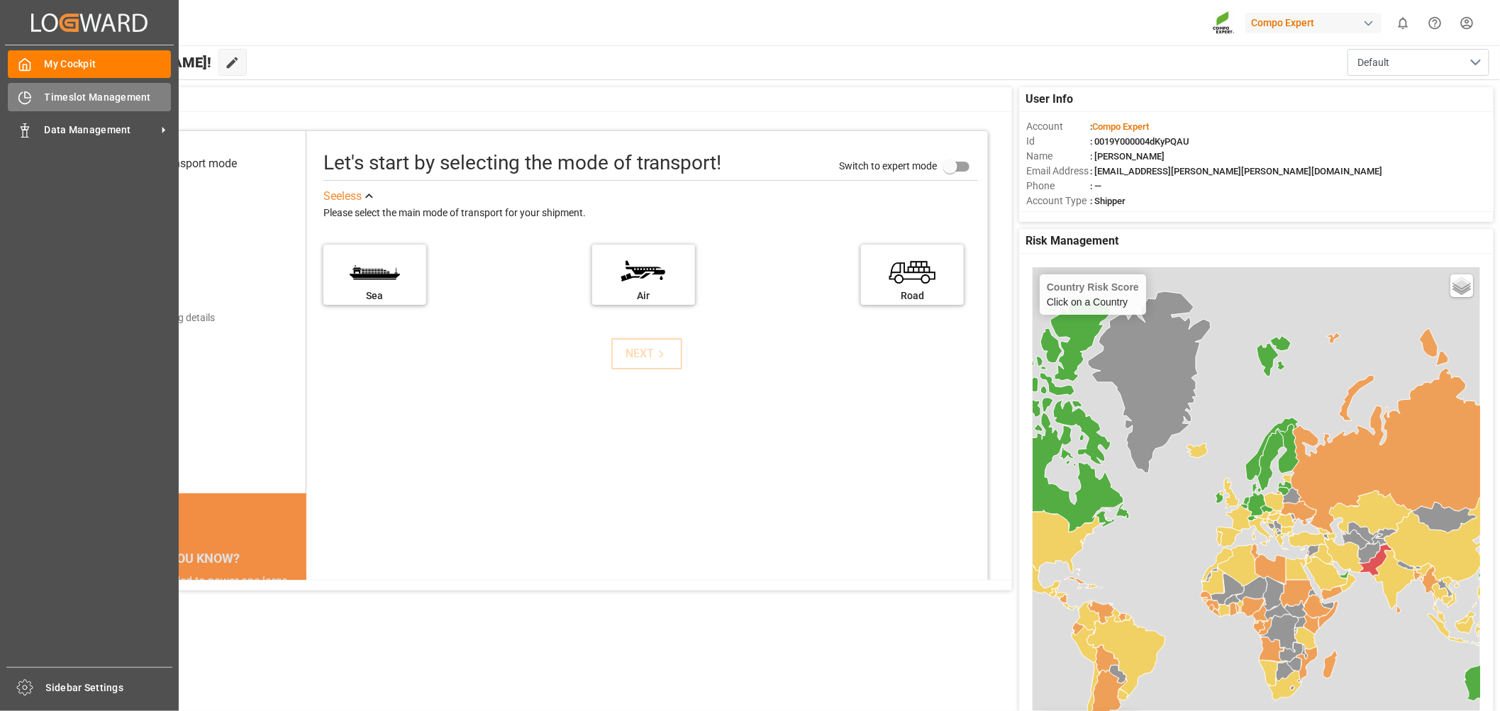 Image resolution: width=1500 pixels, height=711 pixels. What do you see at coordinates (108, 97) in the screenshot?
I see `span: Timeslot Management` at bounding box center [108, 97].